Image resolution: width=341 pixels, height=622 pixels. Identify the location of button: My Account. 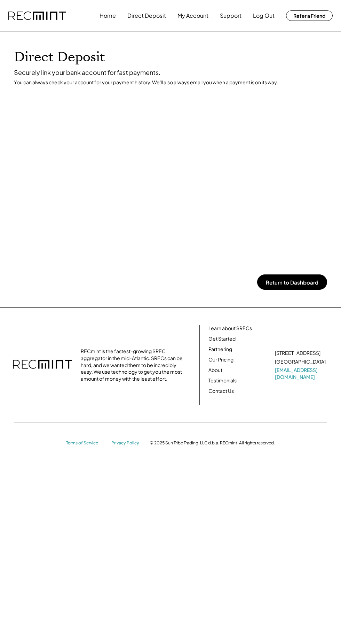
(193, 16).